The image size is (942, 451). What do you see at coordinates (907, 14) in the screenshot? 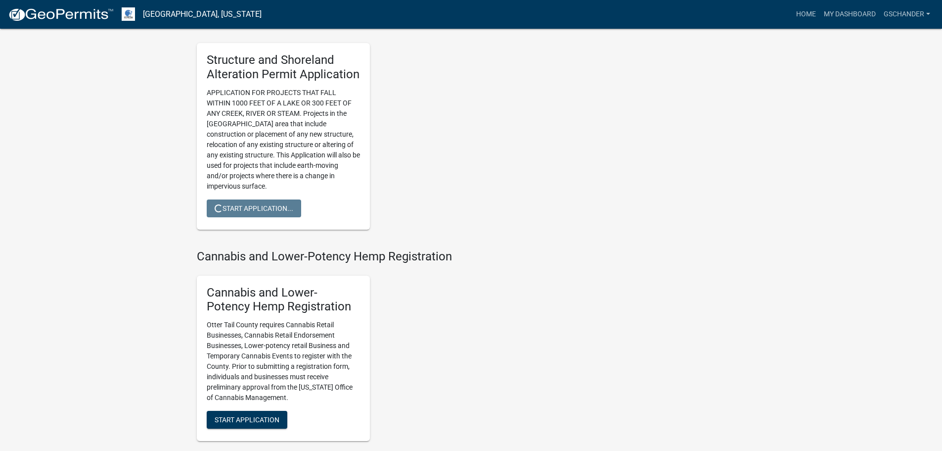
I see `a: gschander` at bounding box center [907, 14].